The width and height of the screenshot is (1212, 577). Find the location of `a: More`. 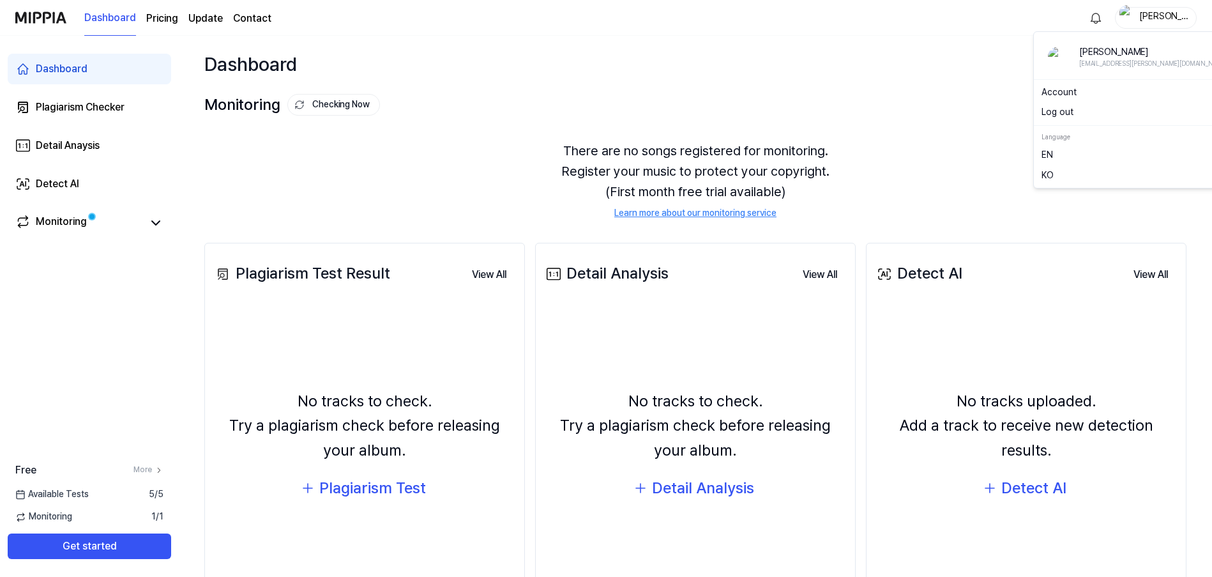

a: More is located at coordinates (148, 469).